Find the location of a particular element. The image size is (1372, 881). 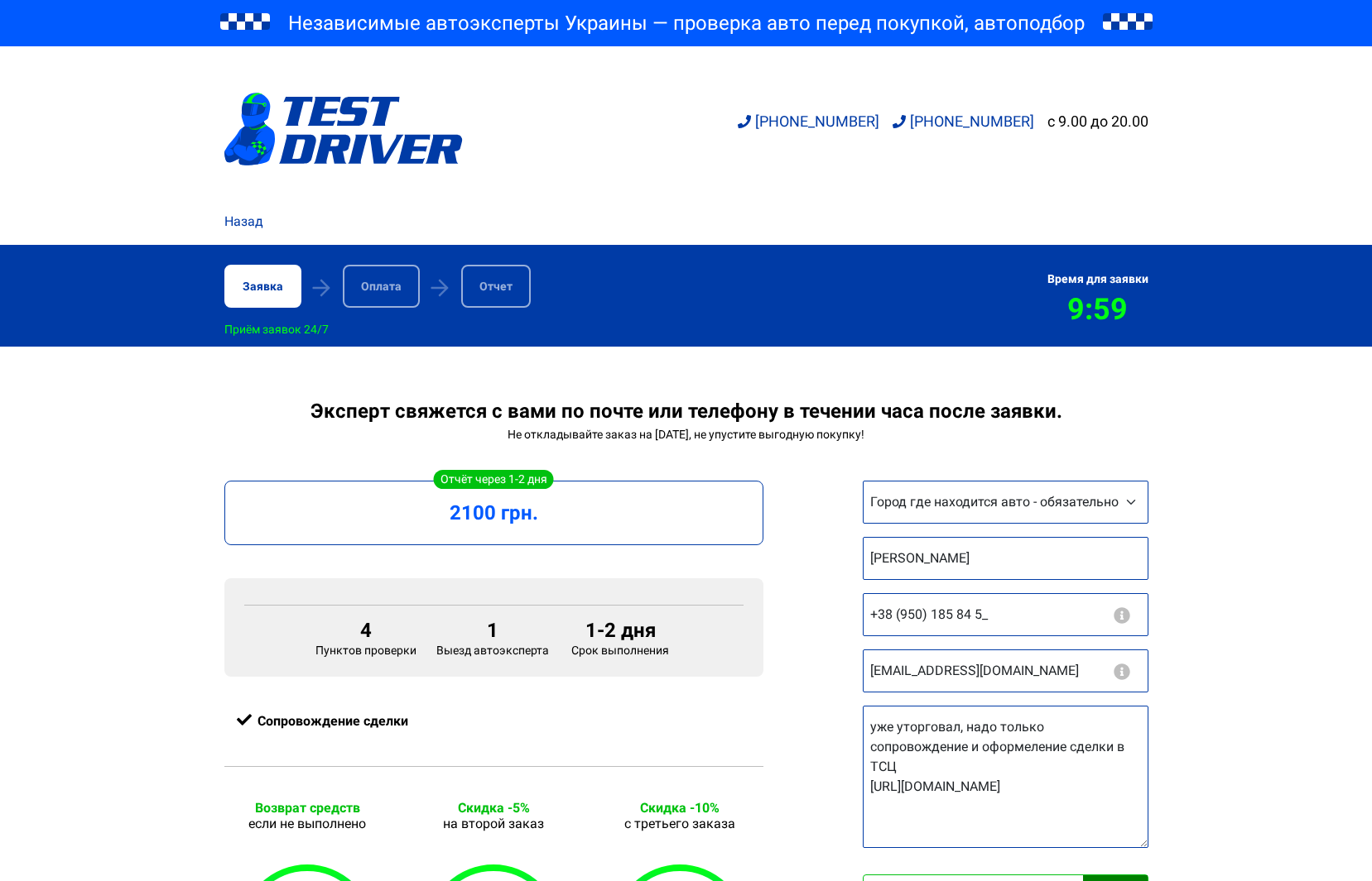

div: Оплата is located at coordinates (380, 286).